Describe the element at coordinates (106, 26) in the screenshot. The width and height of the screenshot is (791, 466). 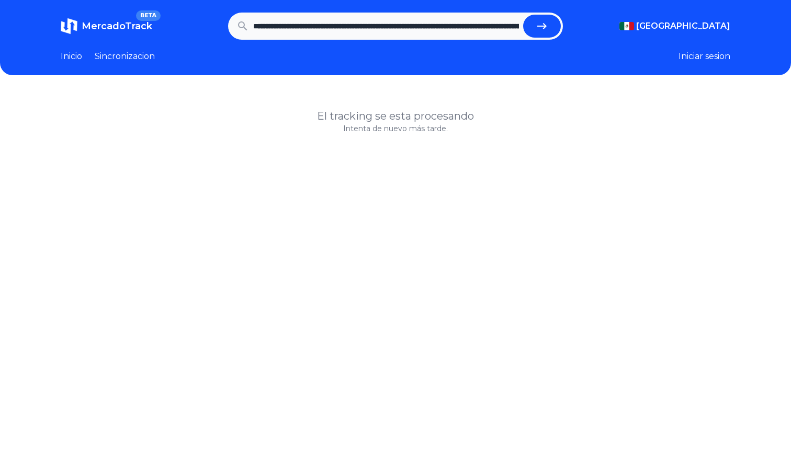
I see `a: MercadoTrackBETA` at that location.